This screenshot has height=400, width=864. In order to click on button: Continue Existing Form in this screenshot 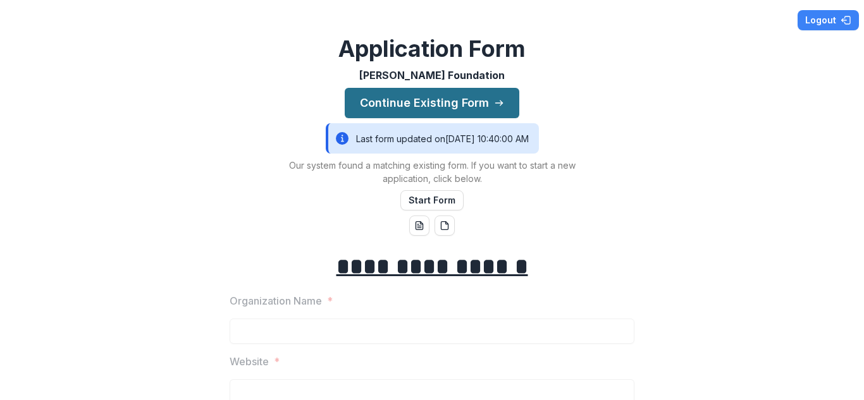, I will do `click(432, 103)`.